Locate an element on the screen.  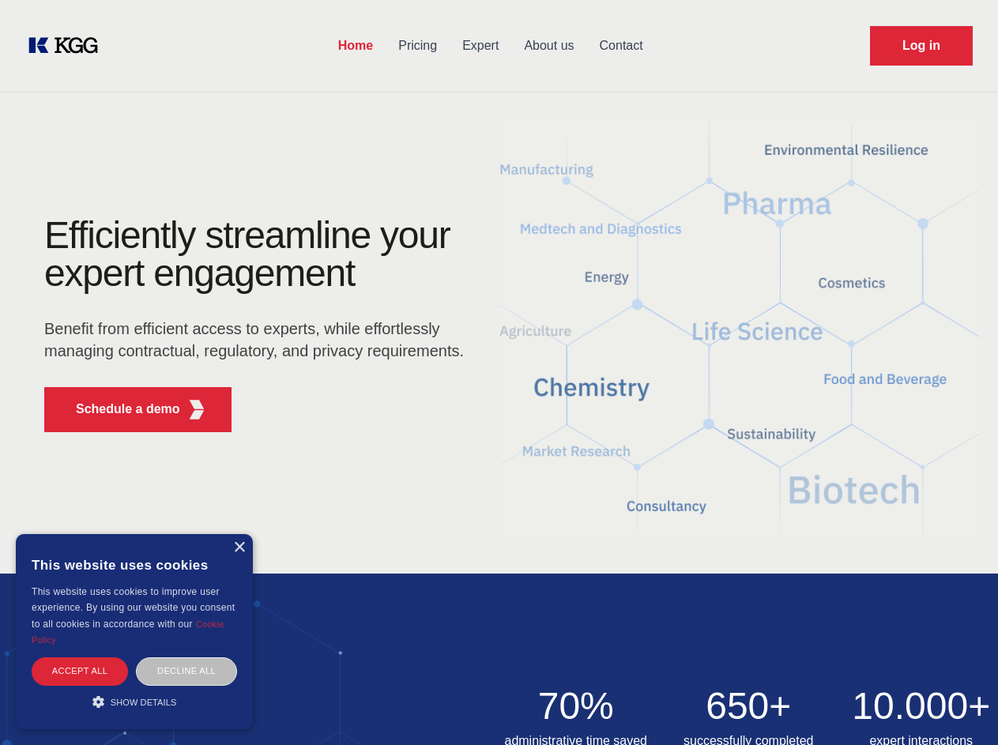
button: Schedule a demoKGG Fifth Element RED is located at coordinates (138, 409).